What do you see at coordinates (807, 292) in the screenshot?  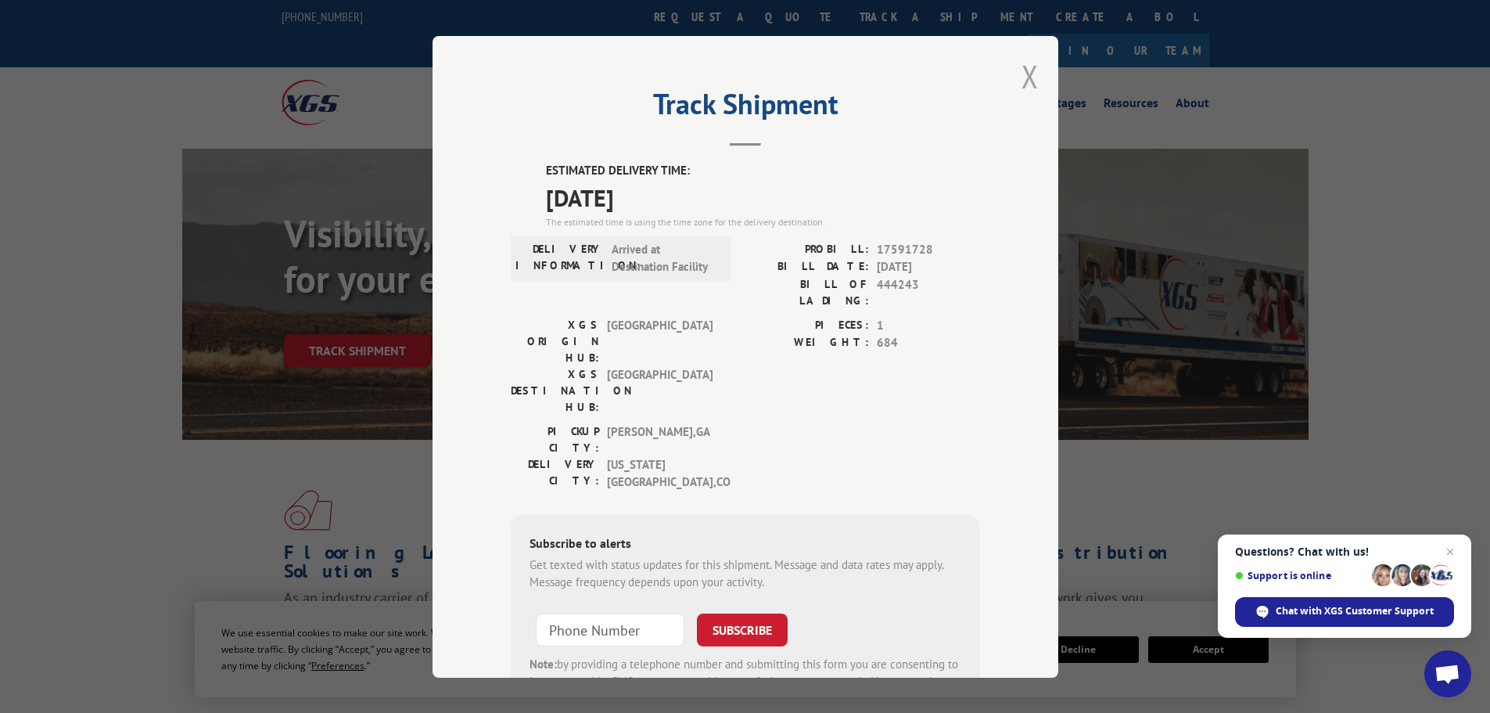 I see `label: BILL OF LADING:` at bounding box center [807, 292].